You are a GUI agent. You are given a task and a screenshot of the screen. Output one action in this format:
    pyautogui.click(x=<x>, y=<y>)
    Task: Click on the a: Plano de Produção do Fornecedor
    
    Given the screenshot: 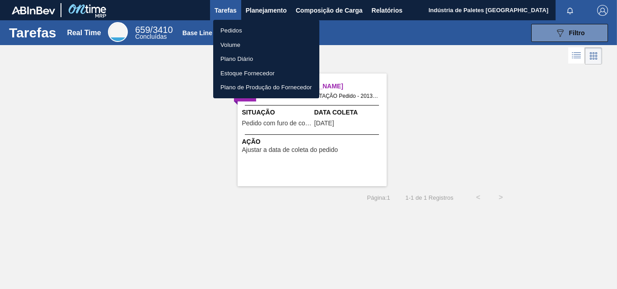 What is the action you would take?
    pyautogui.click(x=266, y=88)
    